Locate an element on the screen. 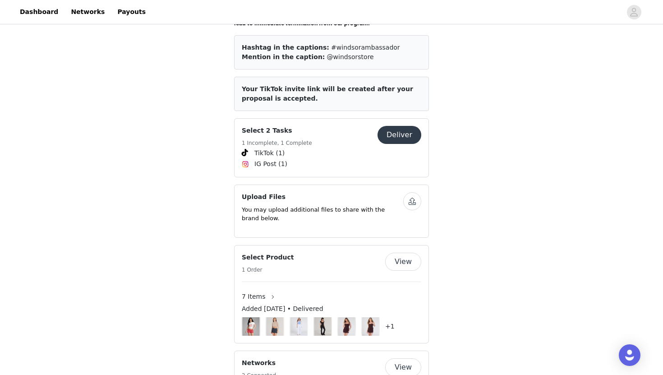  span: Content that uses music must use sounds that are for commercial use and royalty free. Copyrighted... is located at coordinates (330, 14).